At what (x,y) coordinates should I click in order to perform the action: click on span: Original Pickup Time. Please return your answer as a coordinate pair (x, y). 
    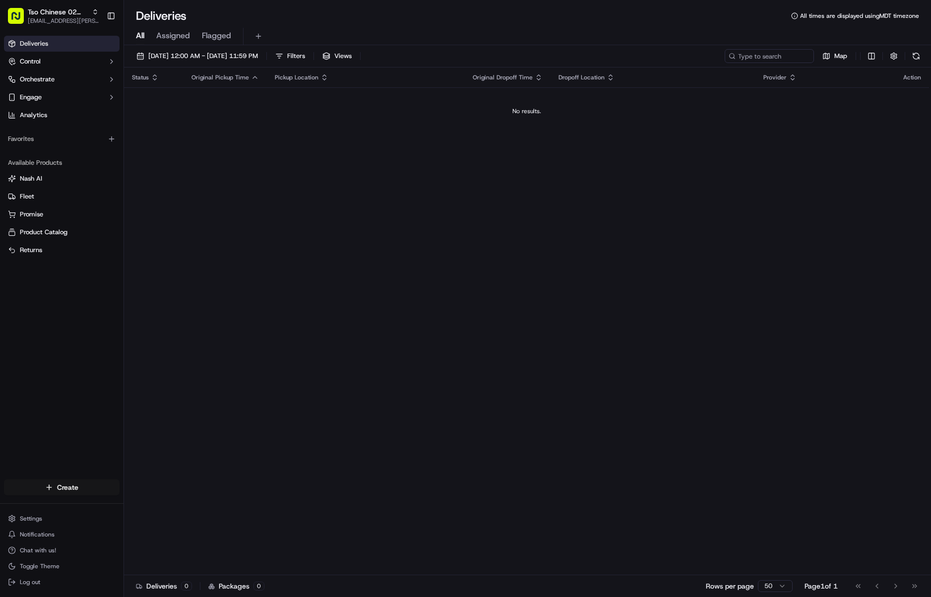
    Looking at the image, I should click on (220, 77).